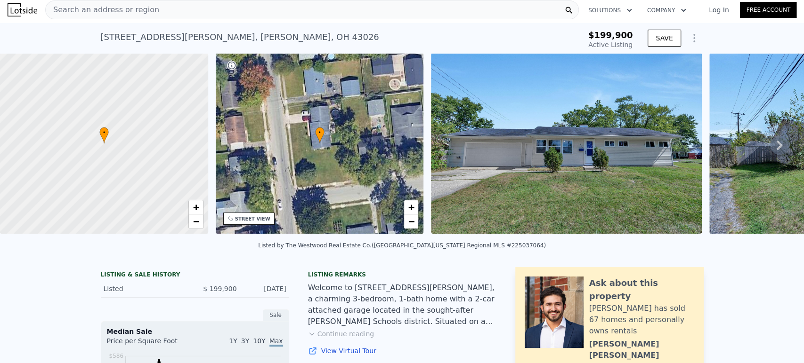 The width and height of the screenshot is (804, 363). I want to click on a: Log In, so click(719, 10).